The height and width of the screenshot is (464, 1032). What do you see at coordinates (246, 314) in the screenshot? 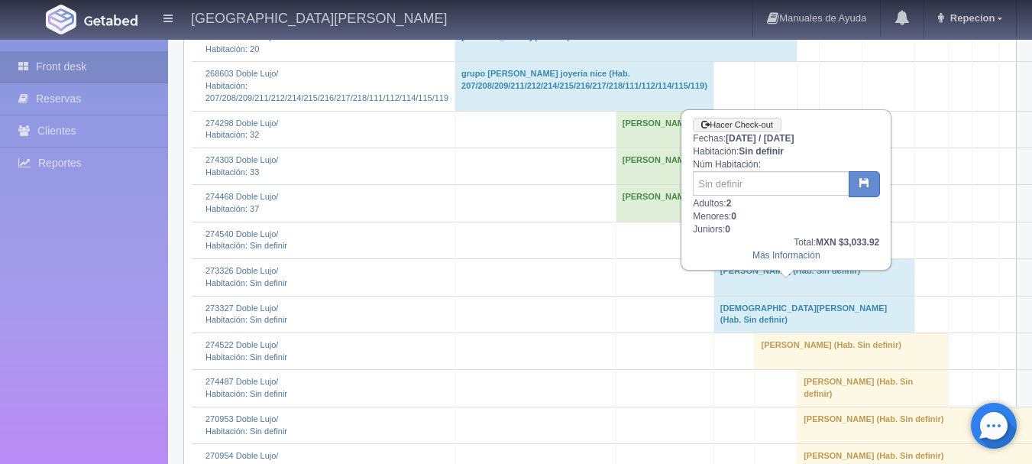
I see `a: 273327 Doble Lujo/Habitación: Sin definir` at bounding box center [246, 314].